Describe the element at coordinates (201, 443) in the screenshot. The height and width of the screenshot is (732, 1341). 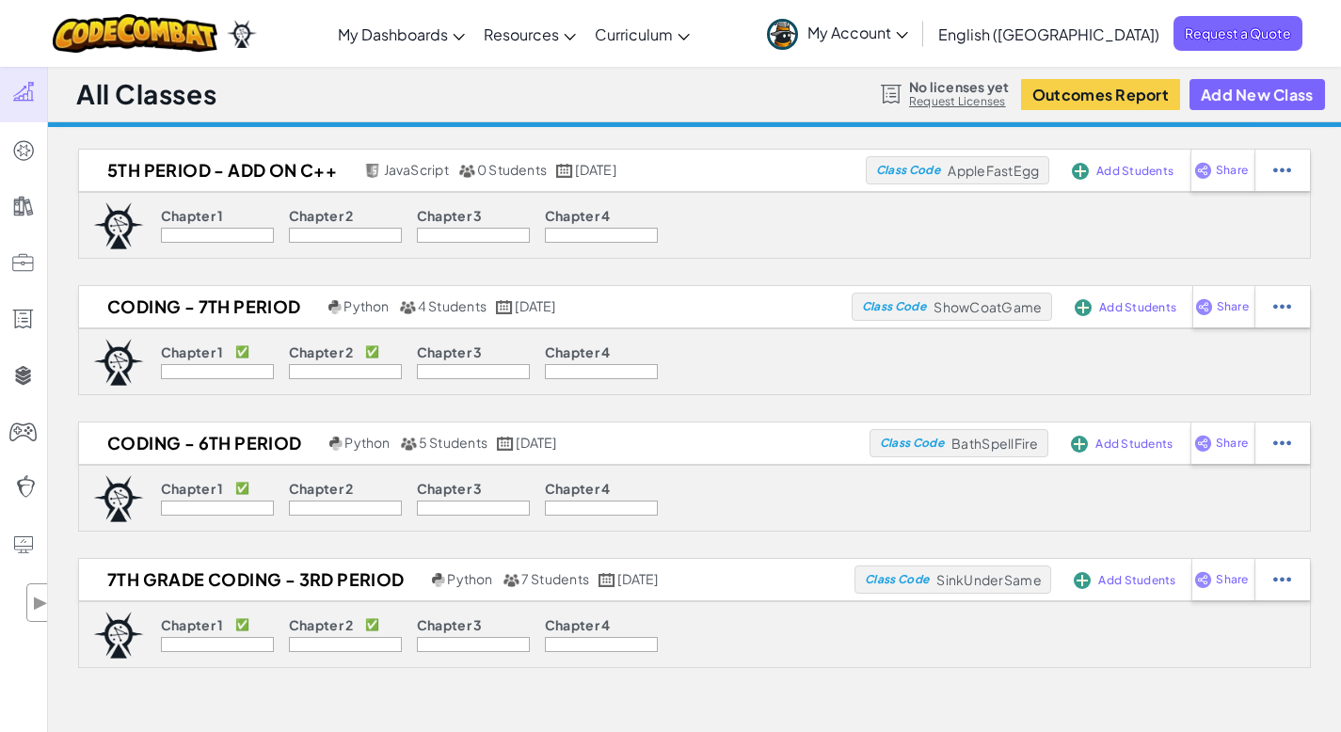
I see `h2: Coding - 6th period` at that location.